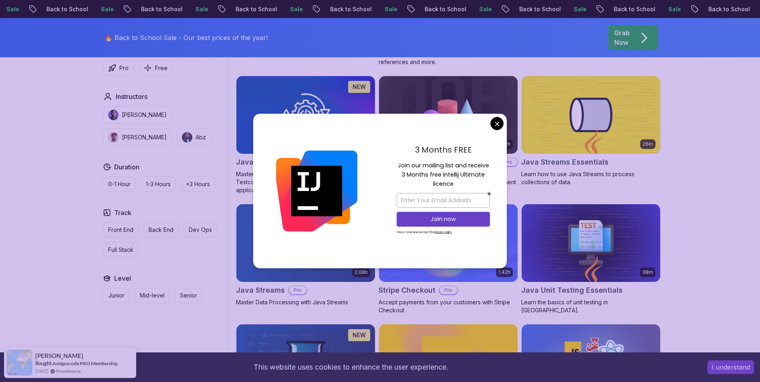 The height and width of the screenshot is (382, 760). Describe the element at coordinates (648, 273) in the screenshot. I see `p: 38m` at that location.